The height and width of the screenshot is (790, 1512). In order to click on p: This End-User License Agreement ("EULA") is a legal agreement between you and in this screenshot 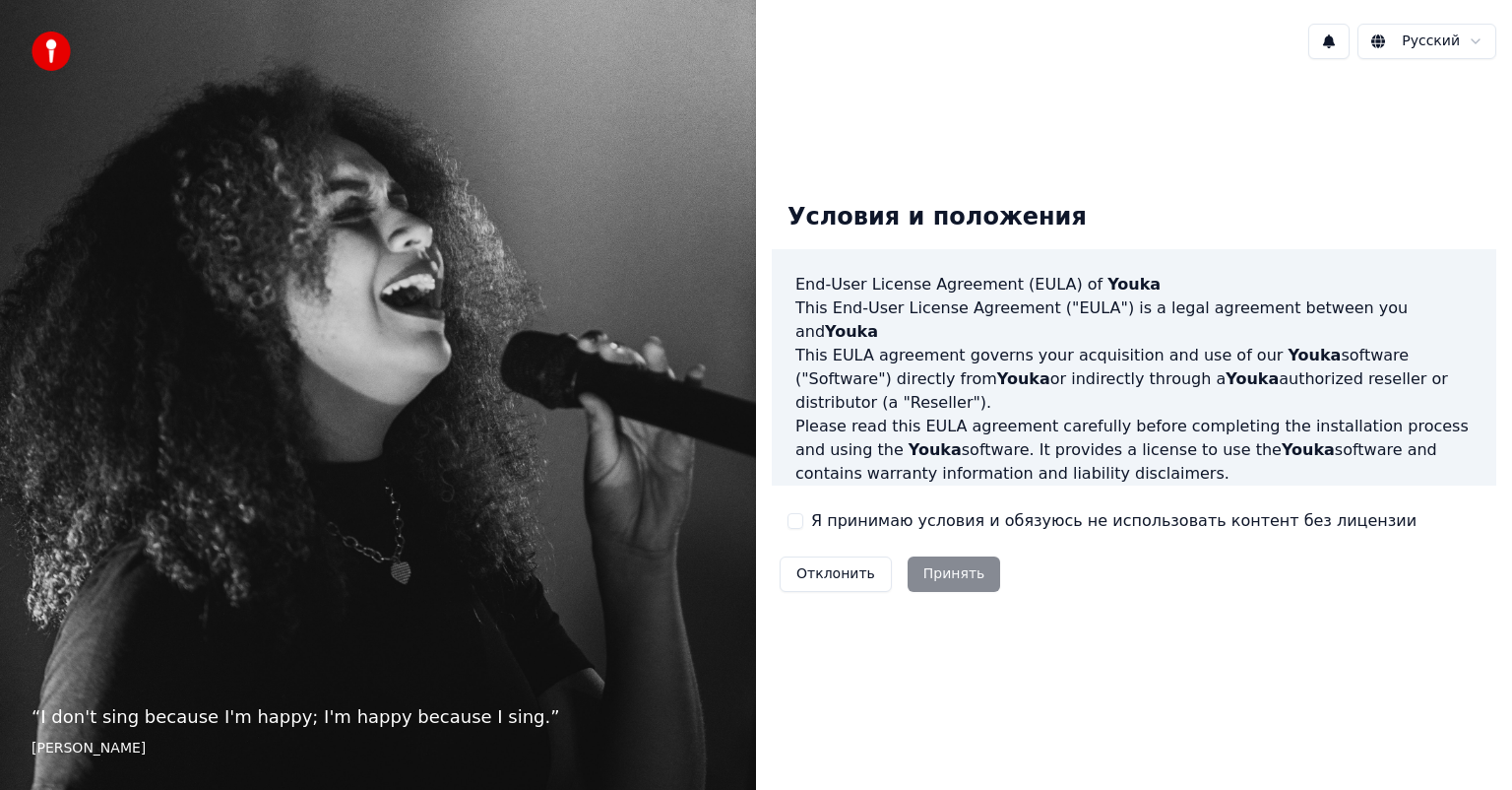, I will do `click(1134, 320)`.